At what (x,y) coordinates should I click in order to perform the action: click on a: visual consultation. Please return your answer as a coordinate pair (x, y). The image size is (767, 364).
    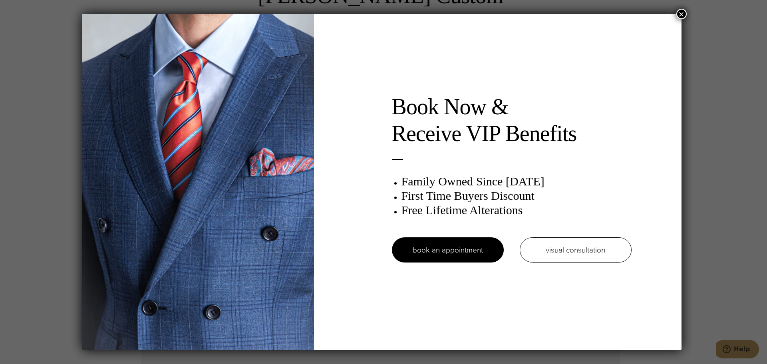
    Looking at the image, I should click on (576, 250).